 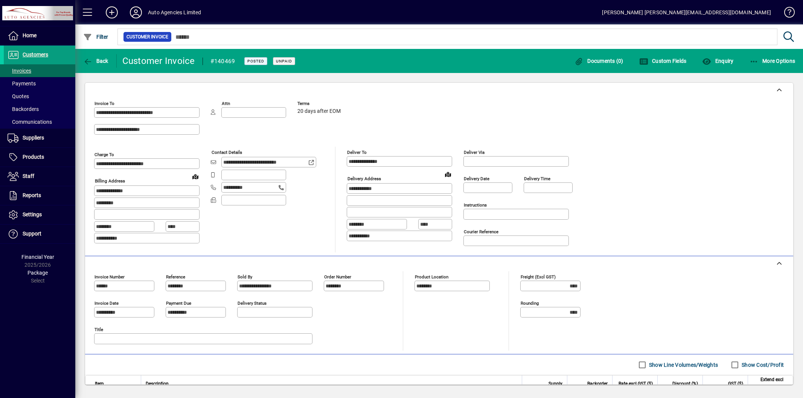 What do you see at coordinates (107, 303) in the screenshot?
I see `mat-label: Invoice date` at bounding box center [107, 303].